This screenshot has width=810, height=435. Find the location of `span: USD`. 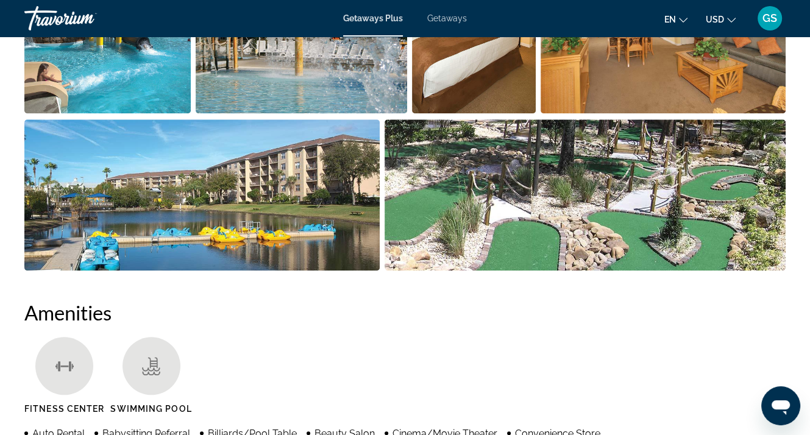

span: USD is located at coordinates (715, 20).